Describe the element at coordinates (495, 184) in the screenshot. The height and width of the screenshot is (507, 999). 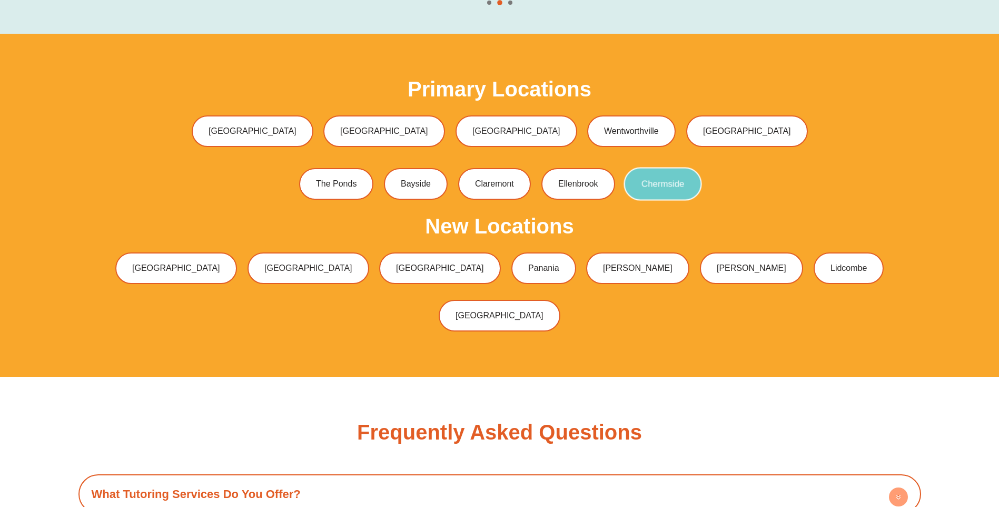
I see `a: Claremont` at that location.